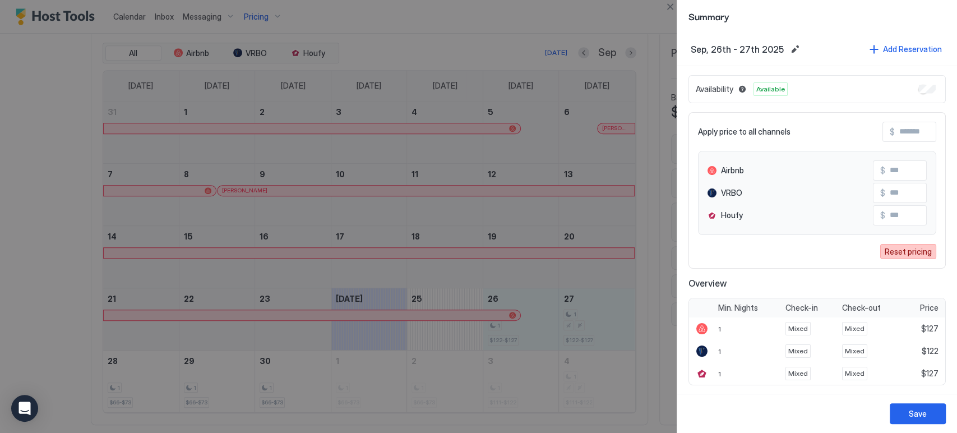 Image resolution: width=957 pixels, height=433 pixels. Describe the element at coordinates (731, 215) in the screenshot. I see `span: Houfy` at that location.